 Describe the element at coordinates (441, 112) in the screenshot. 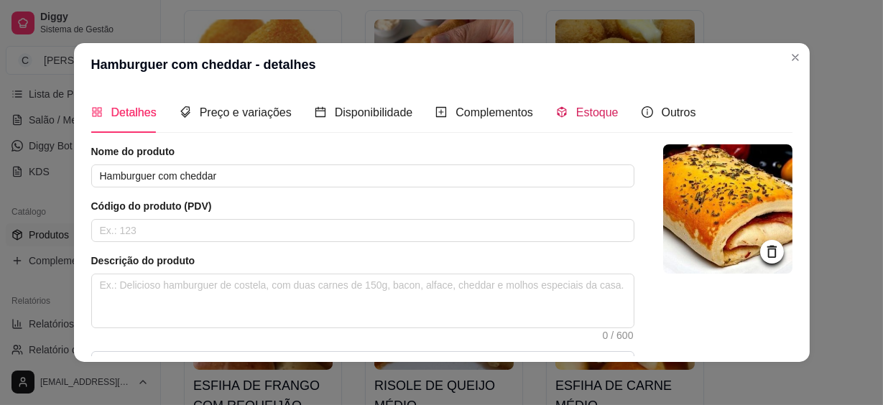

I see `span: plus-square` at that location.